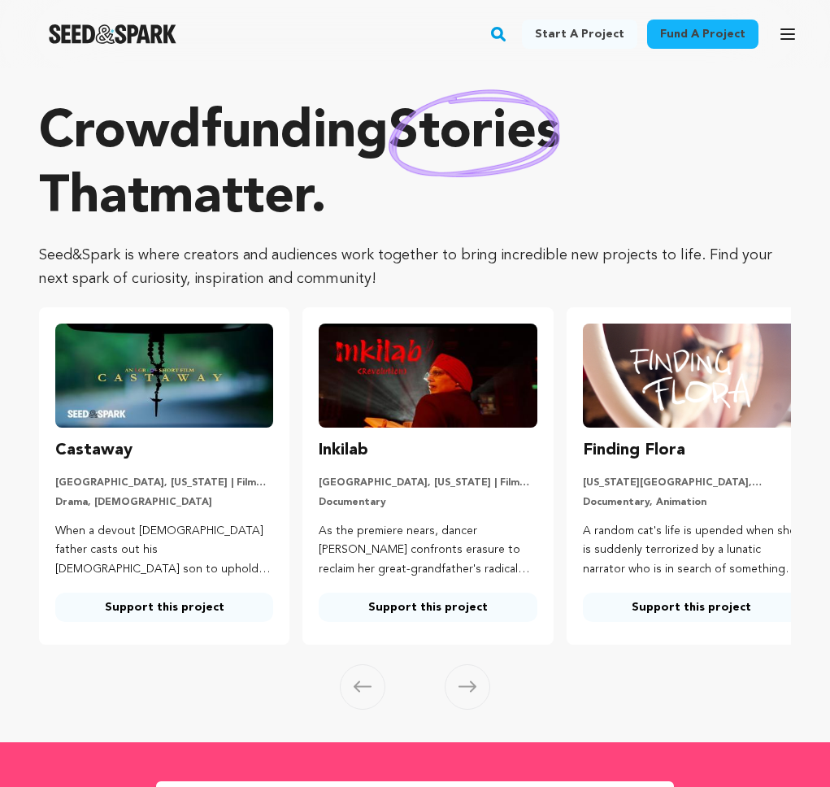  Describe the element at coordinates (634, 450) in the screenshot. I see `h3: Finding Flora` at that location.